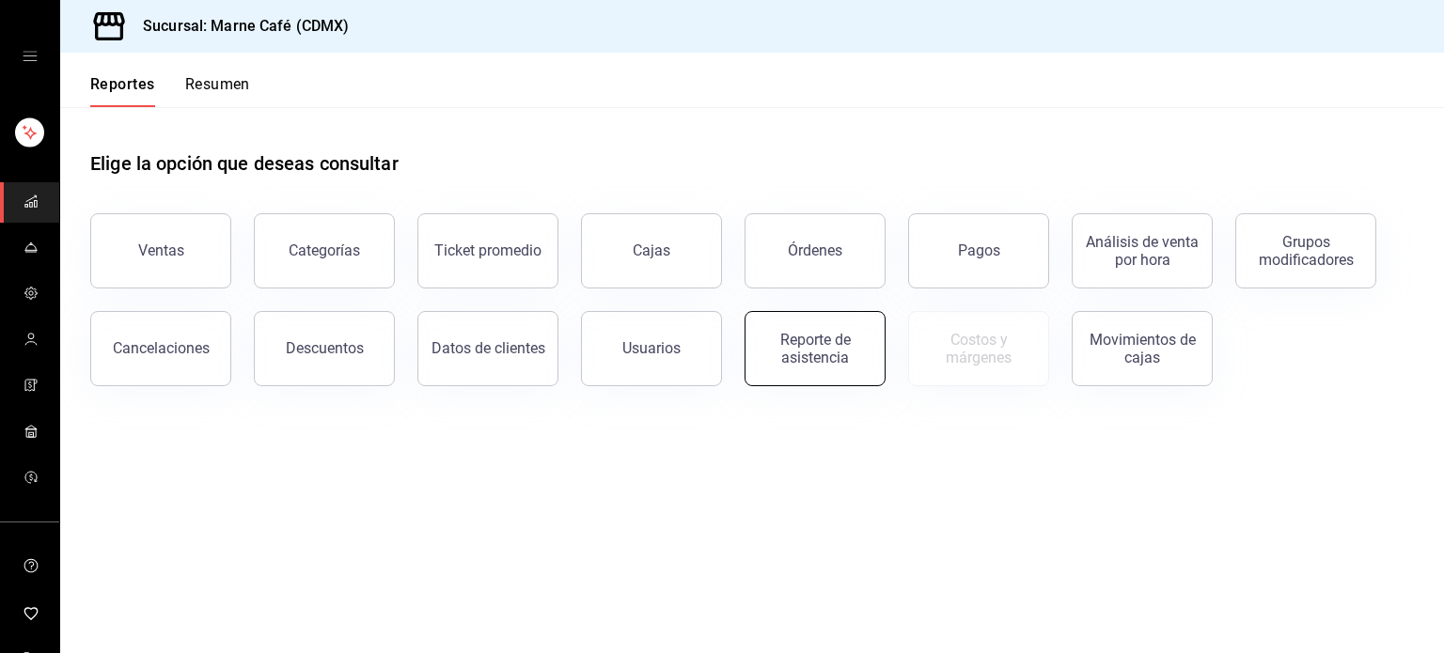 The width and height of the screenshot is (1444, 653). What do you see at coordinates (488, 251) in the screenshot?
I see `button: Ticket promedio` at bounding box center [488, 251].